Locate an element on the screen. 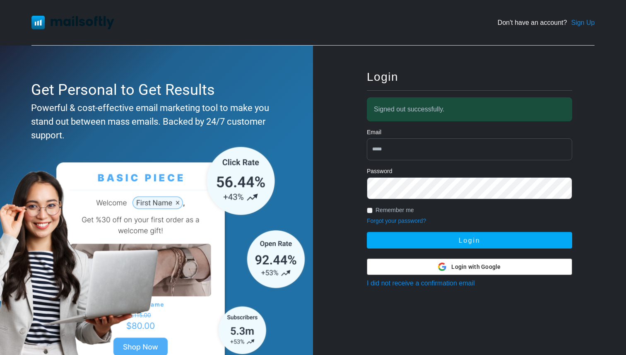 The height and width of the screenshot is (355, 626). button: Login is located at coordinates (470, 240).